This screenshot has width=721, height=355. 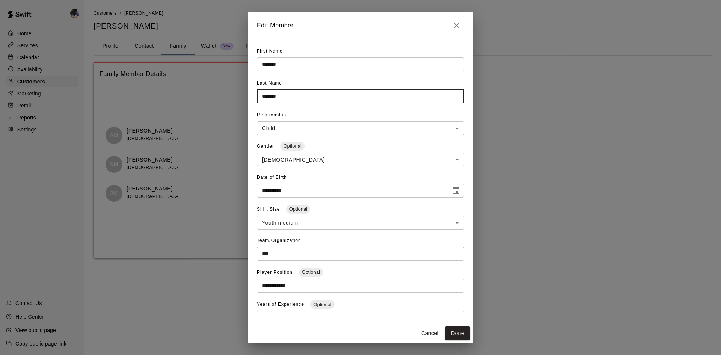 I want to click on button: Choose date, selected date is Mar 19, 2014, so click(x=456, y=191).